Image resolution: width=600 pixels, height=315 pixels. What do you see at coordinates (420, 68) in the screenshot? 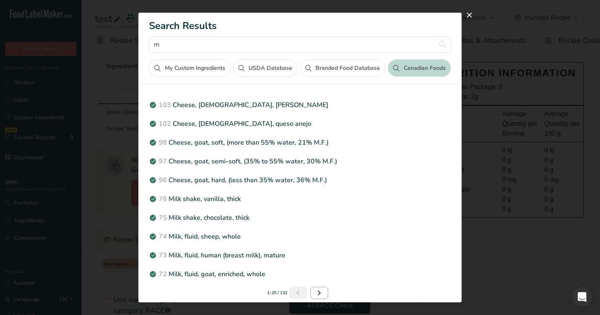
I see `button: Canadian Foods` at bounding box center [420, 68].